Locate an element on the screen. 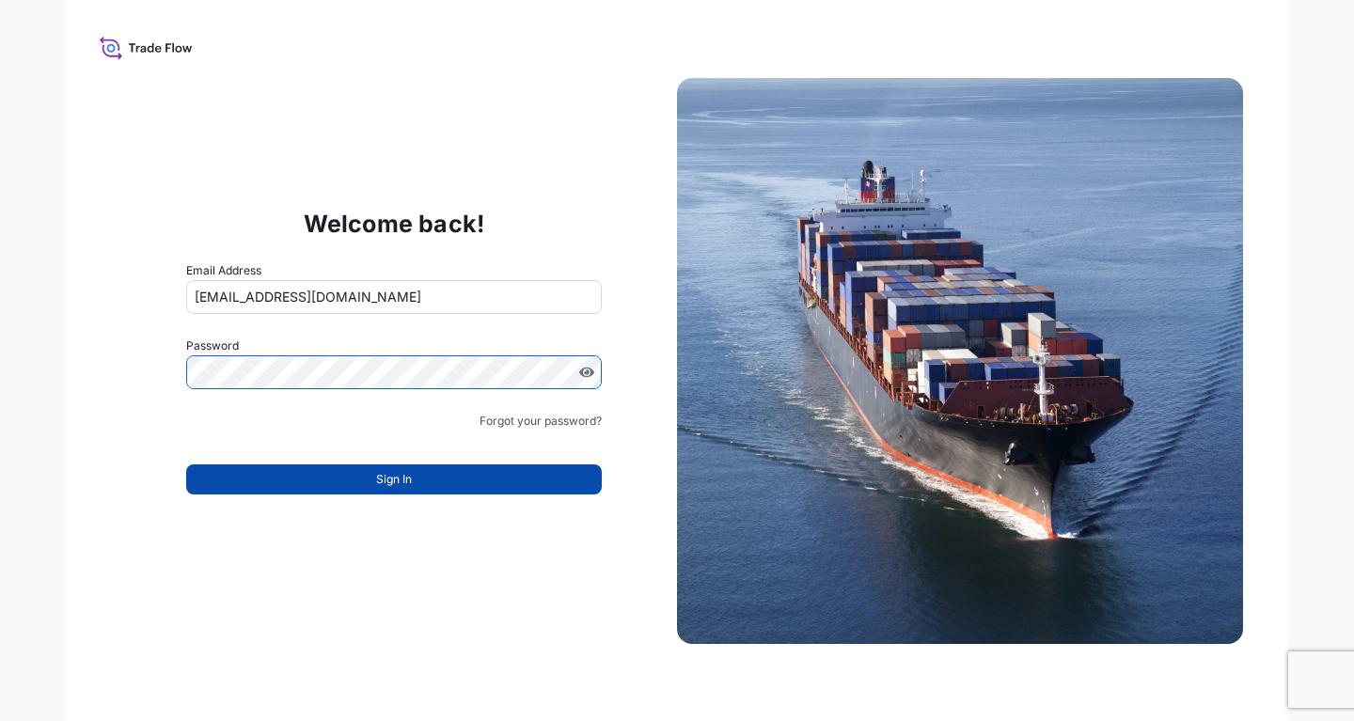 This screenshot has width=1354, height=721. img: Ship illustration is located at coordinates (960, 361).